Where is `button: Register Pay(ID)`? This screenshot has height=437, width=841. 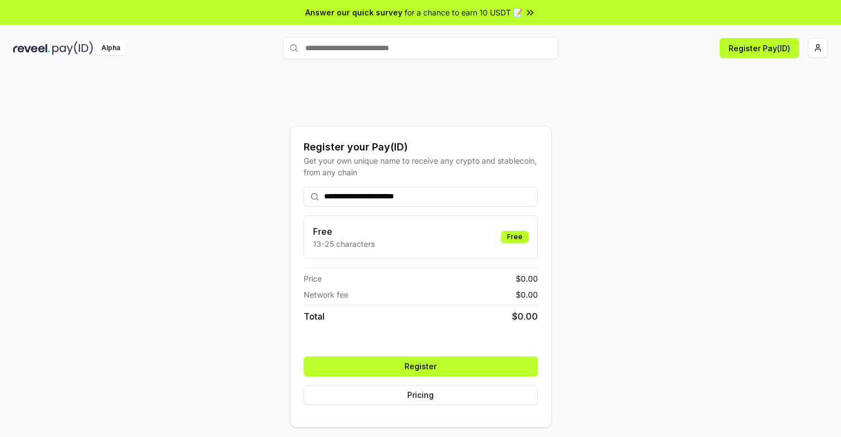 button: Register Pay(ID) is located at coordinates (760, 48).